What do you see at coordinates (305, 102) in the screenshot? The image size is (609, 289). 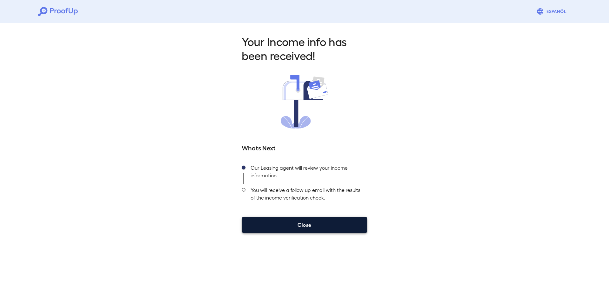 I see `img: received.svg` at bounding box center [305, 102].